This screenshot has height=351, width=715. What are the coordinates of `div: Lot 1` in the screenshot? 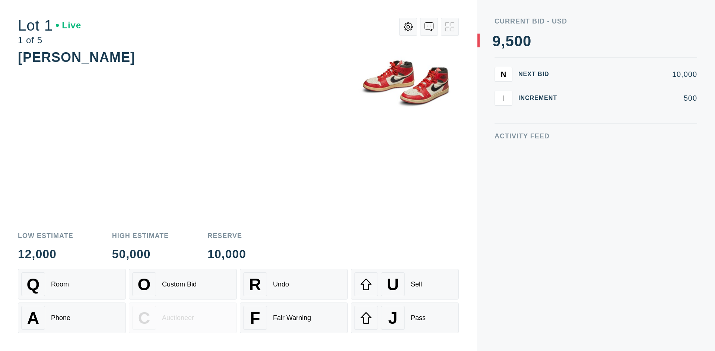 It's located at (50, 25).